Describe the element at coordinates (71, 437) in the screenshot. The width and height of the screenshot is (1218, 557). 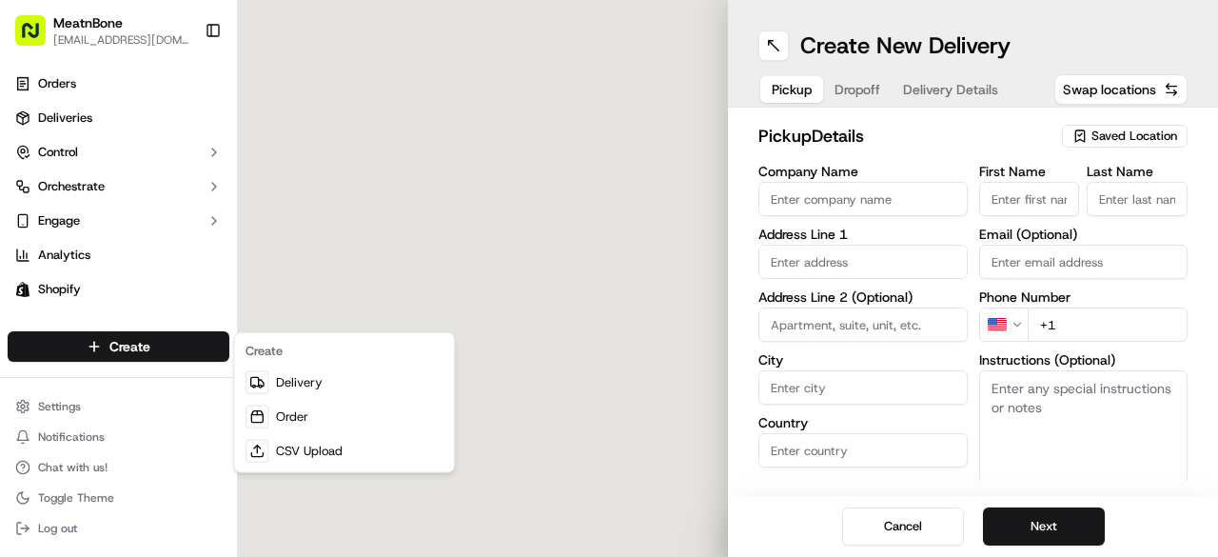
I see `span: Notifications` at that location.